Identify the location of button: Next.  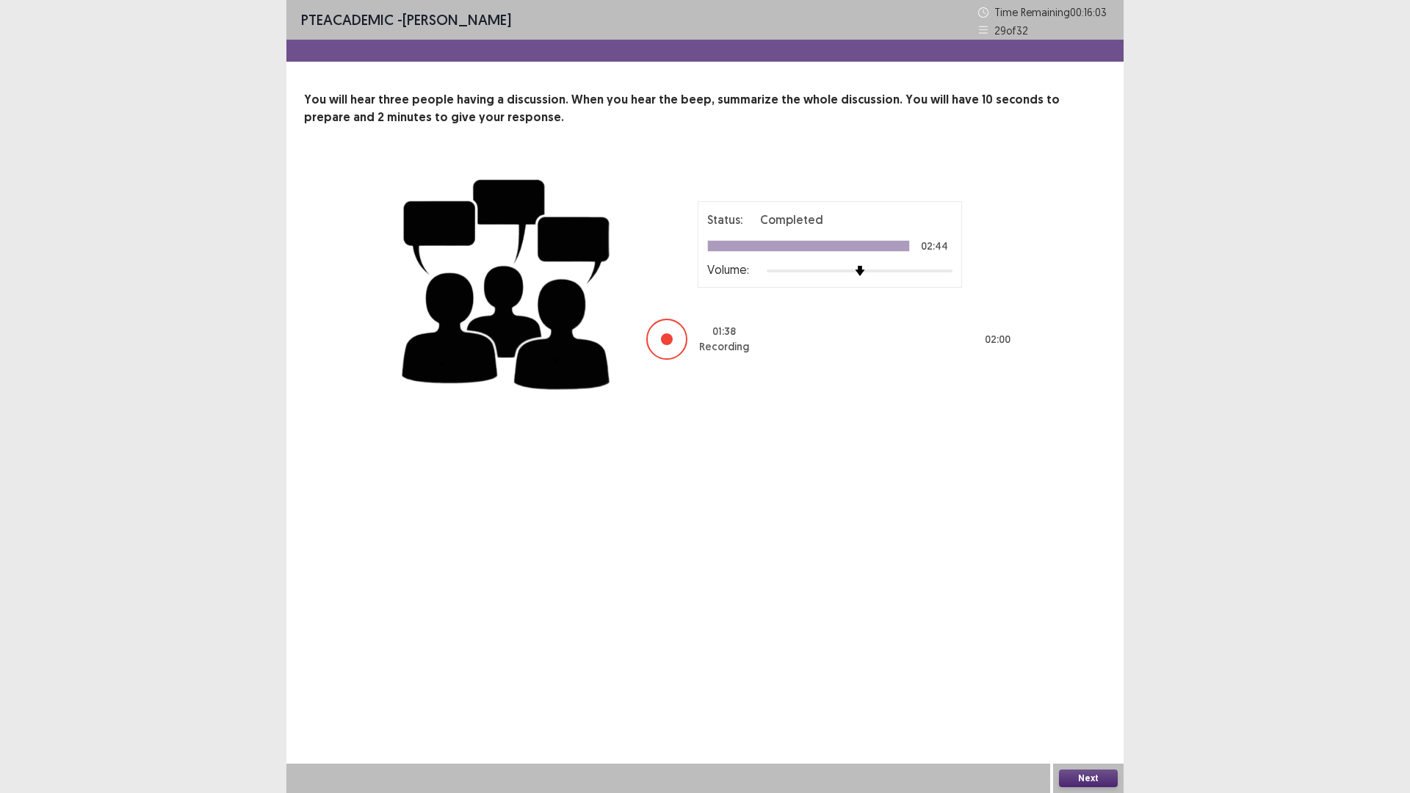
(1088, 778).